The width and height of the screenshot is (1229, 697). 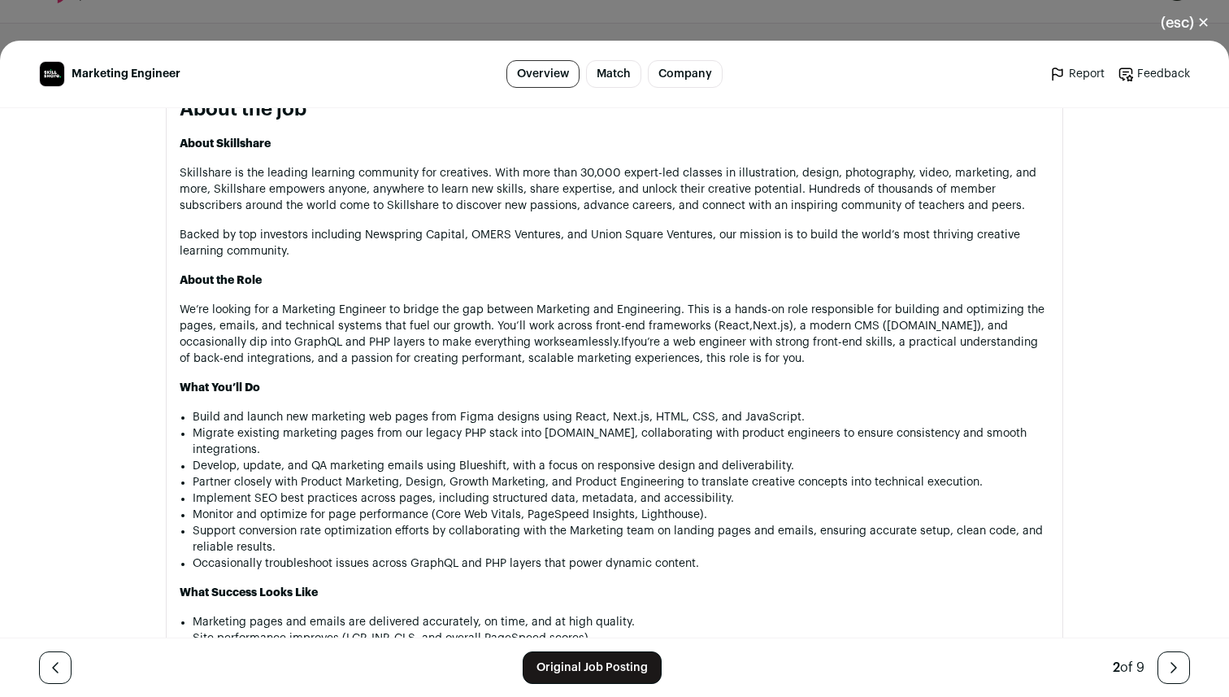 I want to click on button: Close modal, so click(x=1186, y=23).